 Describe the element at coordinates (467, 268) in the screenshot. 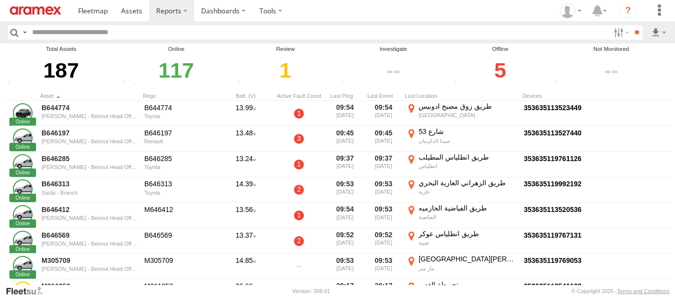

I see `div: مار متر` at that location.